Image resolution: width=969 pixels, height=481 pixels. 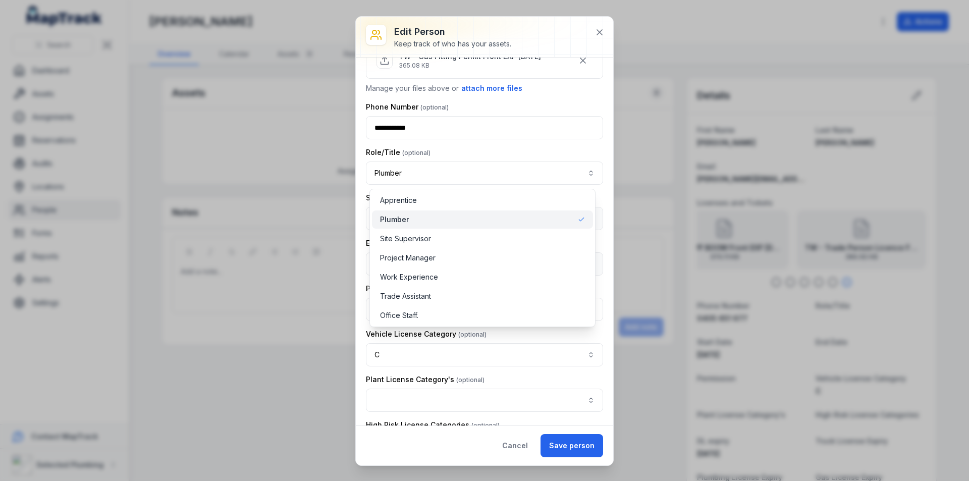 I want to click on span: Office Staff., so click(x=399, y=315).